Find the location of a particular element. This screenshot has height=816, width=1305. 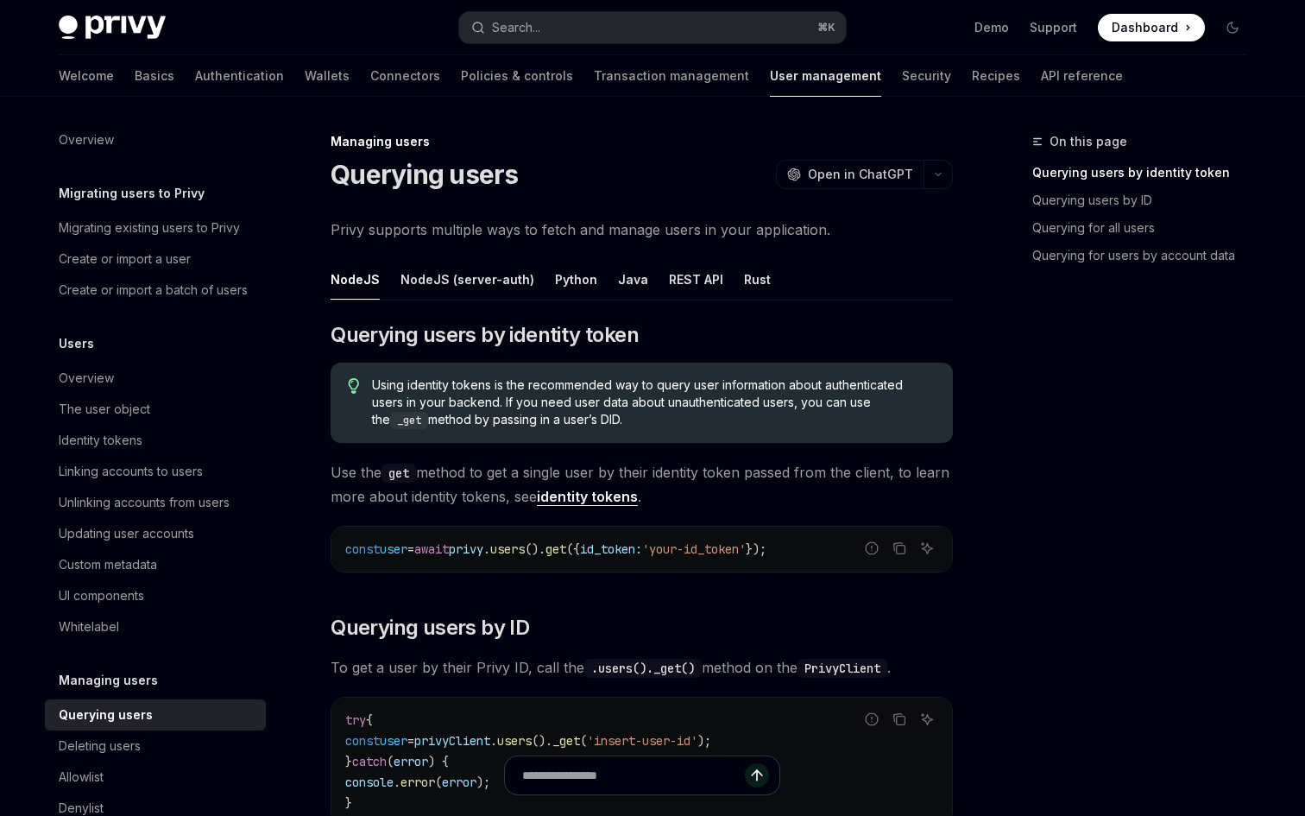

div: Migrating existing users to Privy is located at coordinates (149, 228).